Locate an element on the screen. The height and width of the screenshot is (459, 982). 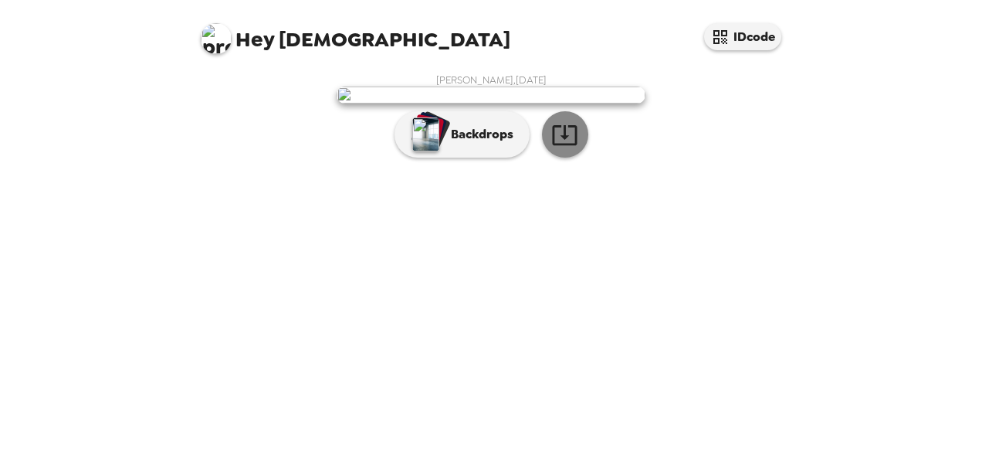
img: profile pic is located at coordinates (216, 39).